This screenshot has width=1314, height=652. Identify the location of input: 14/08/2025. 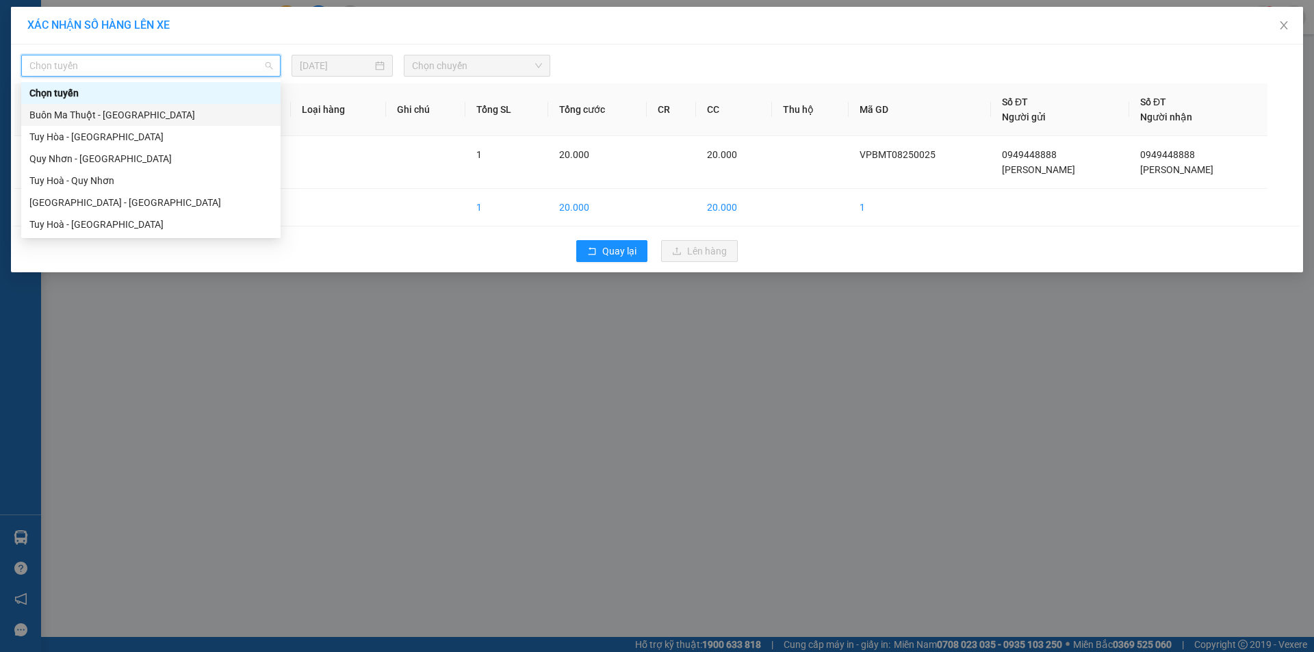
(336, 66).